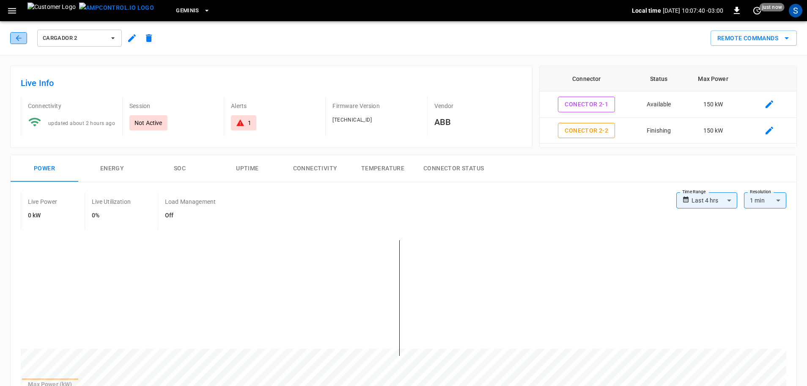 The image size is (807, 386). Describe the element at coordinates (74, 38) in the screenshot. I see `span: Cargador 2` at that location.